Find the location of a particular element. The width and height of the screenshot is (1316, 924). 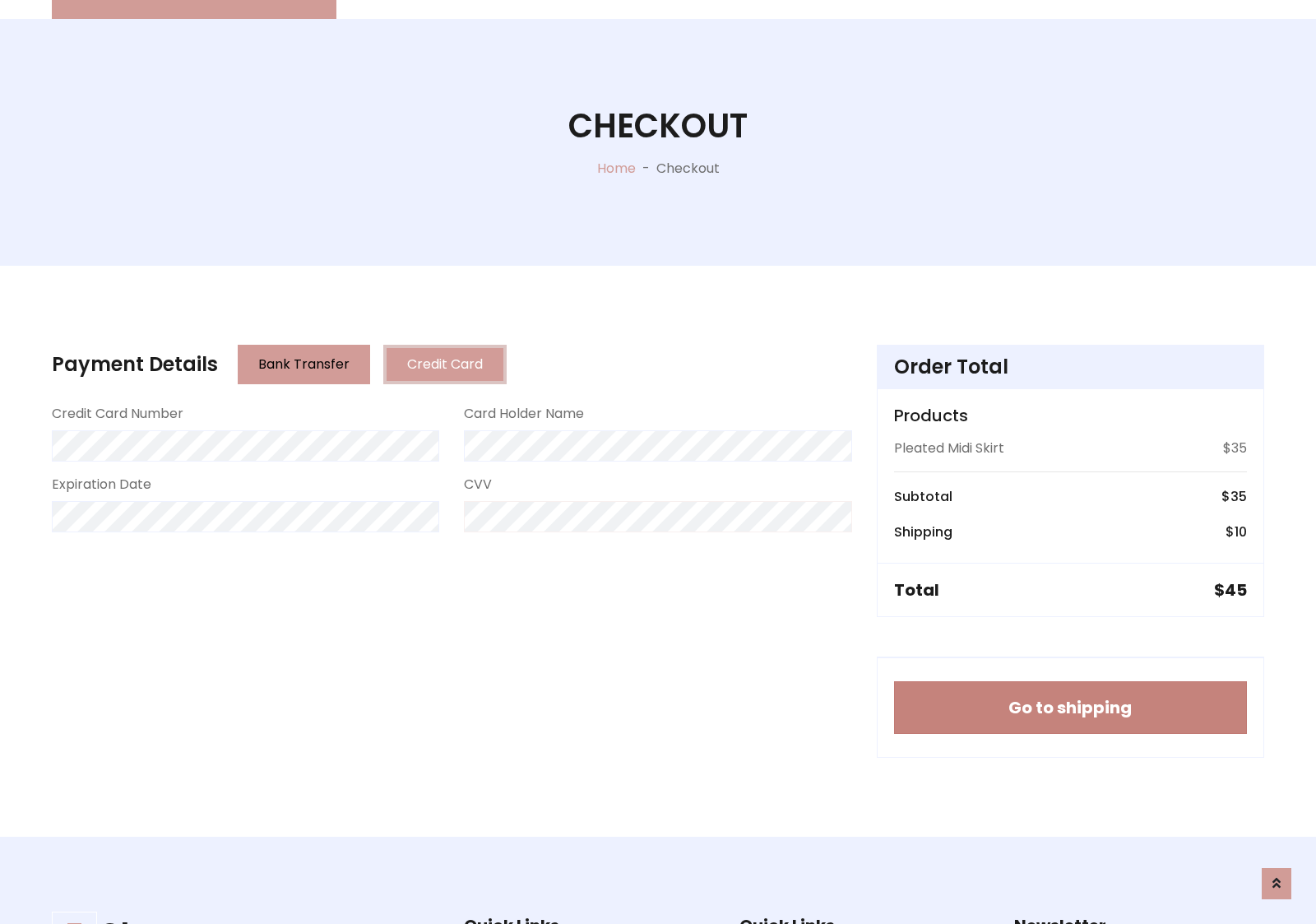

h6: Subtotal is located at coordinates (923, 496).